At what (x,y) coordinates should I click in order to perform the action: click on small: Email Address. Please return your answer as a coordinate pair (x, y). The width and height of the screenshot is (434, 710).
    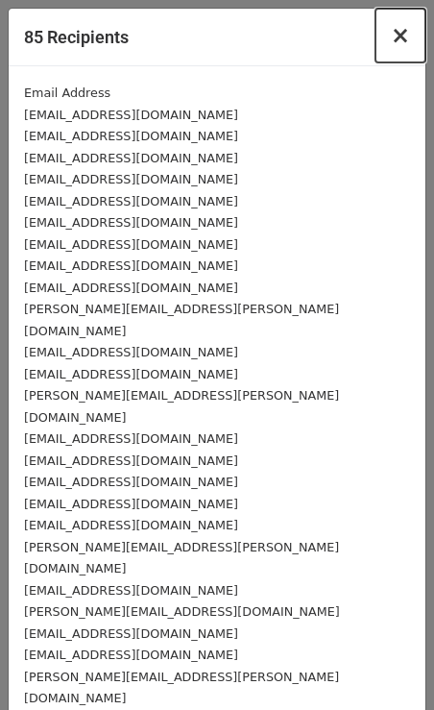
    Looking at the image, I should click on (67, 92).